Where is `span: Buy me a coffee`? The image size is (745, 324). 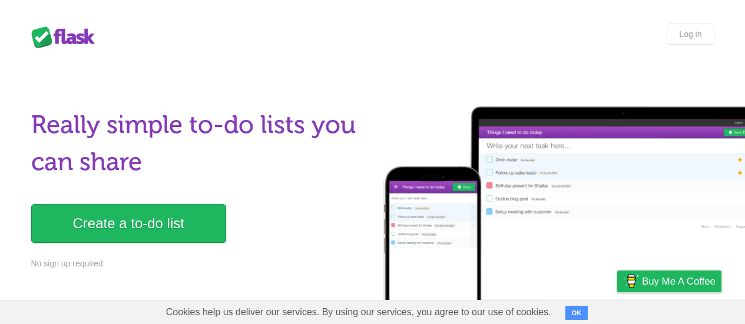 span: Buy me a coffee is located at coordinates (678, 281).